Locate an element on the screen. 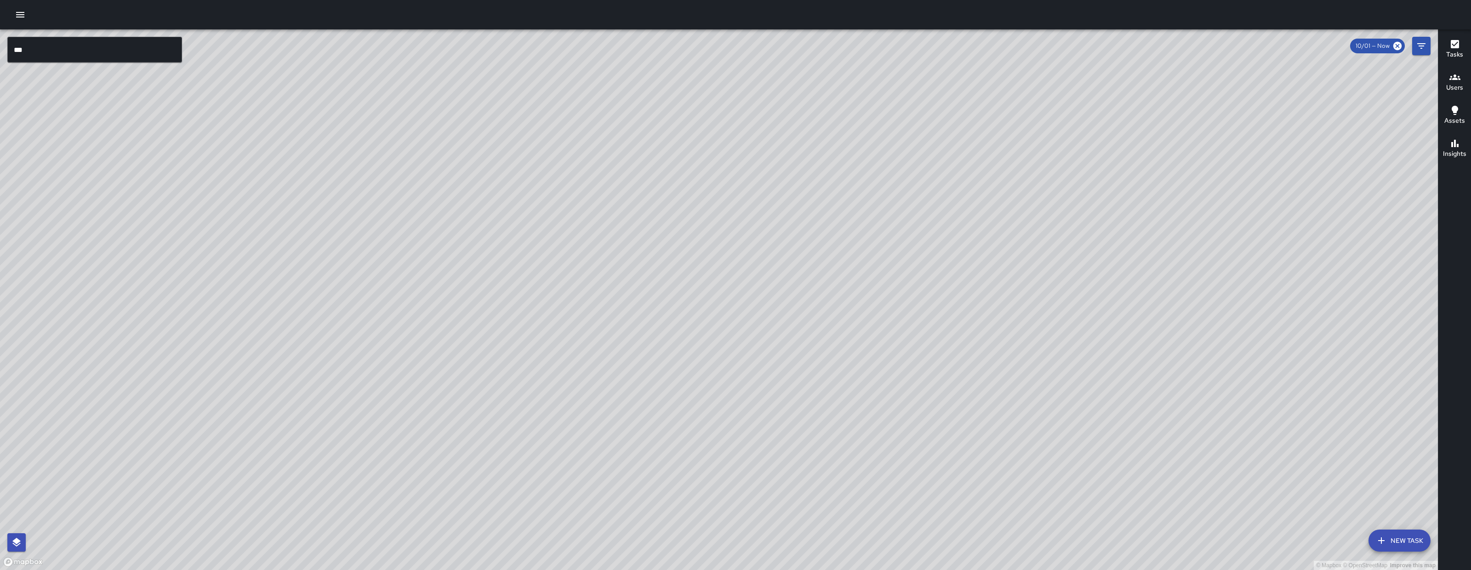  button: Users is located at coordinates (1455, 83).